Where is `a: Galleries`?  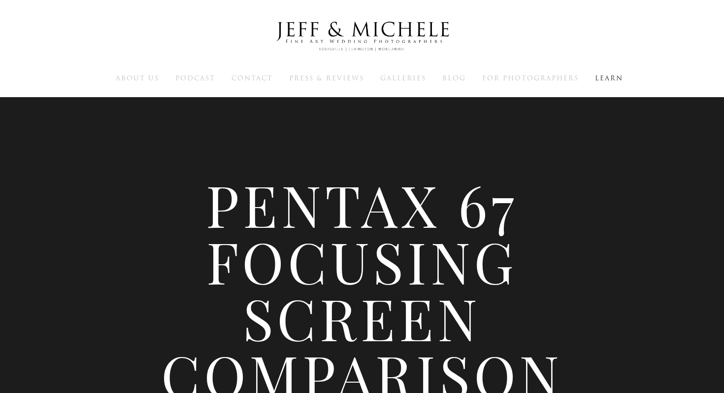 a: Galleries is located at coordinates (403, 78).